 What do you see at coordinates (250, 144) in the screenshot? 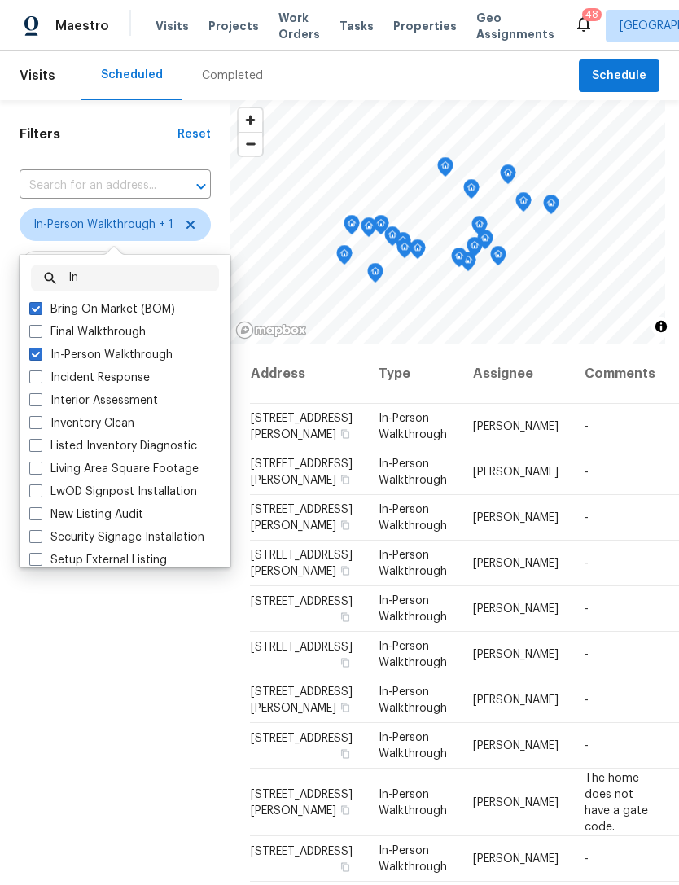
I see `span: Zoom out` at bounding box center [250, 144].